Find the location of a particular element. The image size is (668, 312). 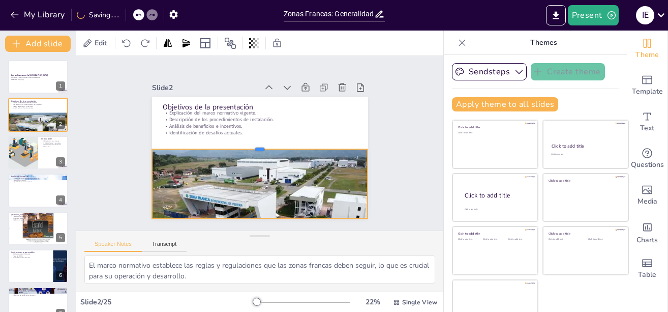

span: Edit is located at coordinates (101, 43).